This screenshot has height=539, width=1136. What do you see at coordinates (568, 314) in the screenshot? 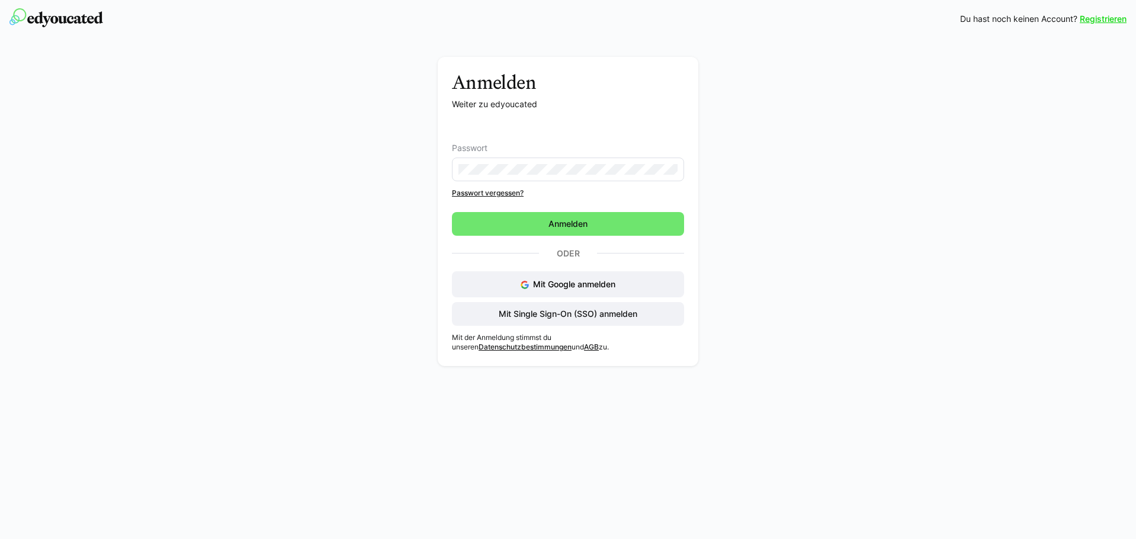
I see `span: Mit Single Sign-On (SSO) anmelden` at bounding box center [568, 314].